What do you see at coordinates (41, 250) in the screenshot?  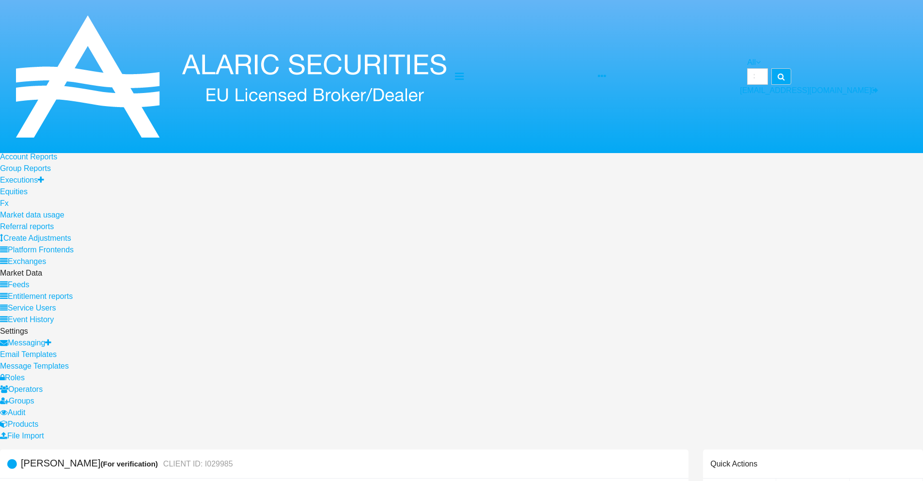 I see `span: Platform Frontends` at bounding box center [41, 250].